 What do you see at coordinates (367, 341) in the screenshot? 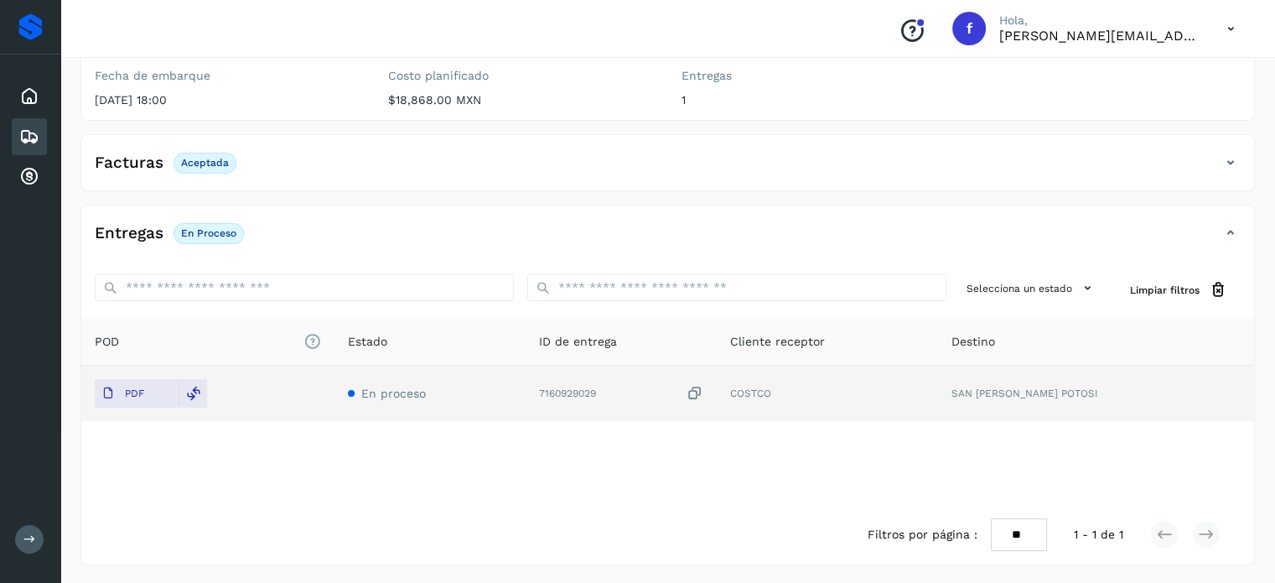
I see `span: Estado` at bounding box center [367, 341].